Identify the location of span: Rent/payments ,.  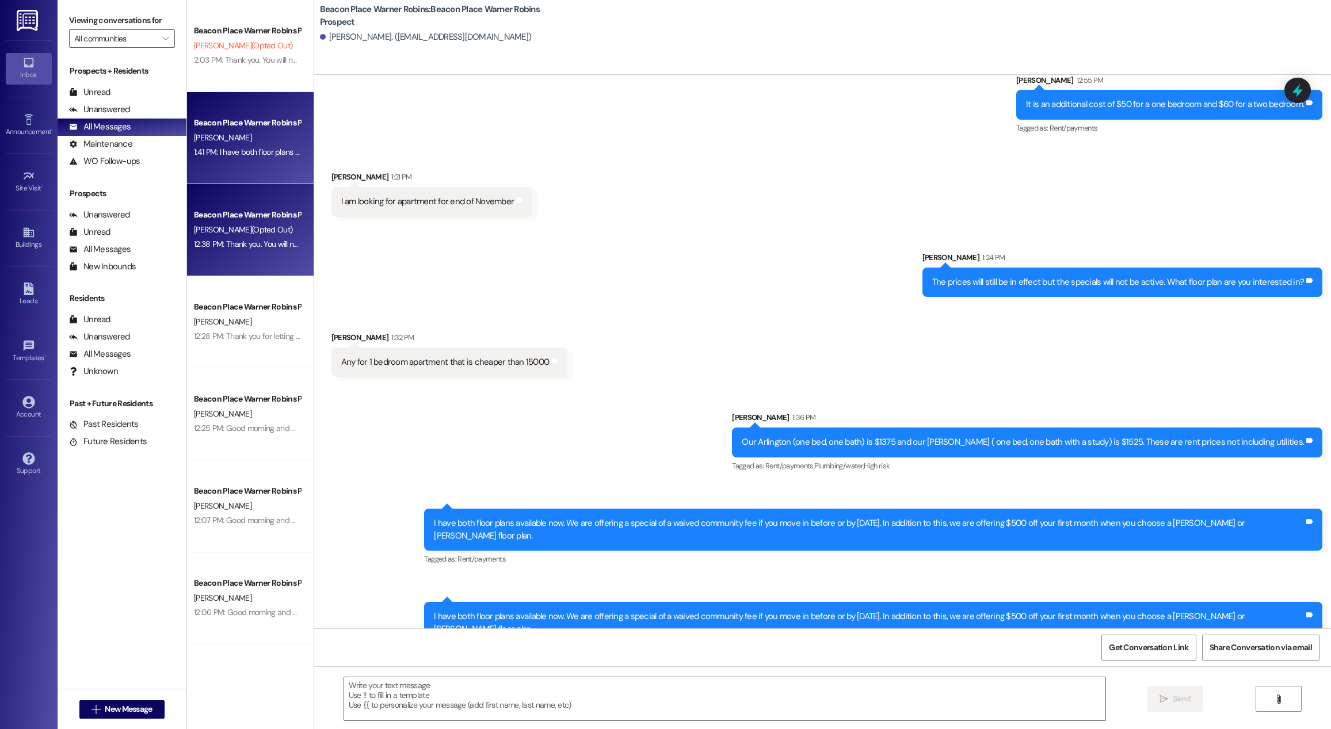
(790, 466).